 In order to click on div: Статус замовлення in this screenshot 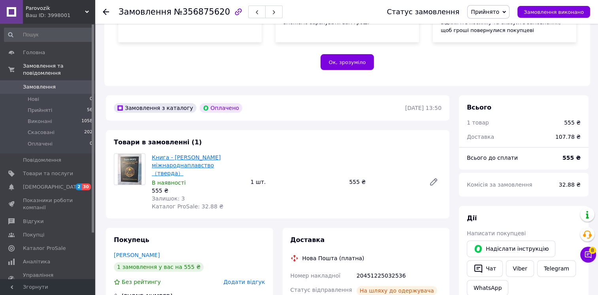, I will do `click(423, 12)`.